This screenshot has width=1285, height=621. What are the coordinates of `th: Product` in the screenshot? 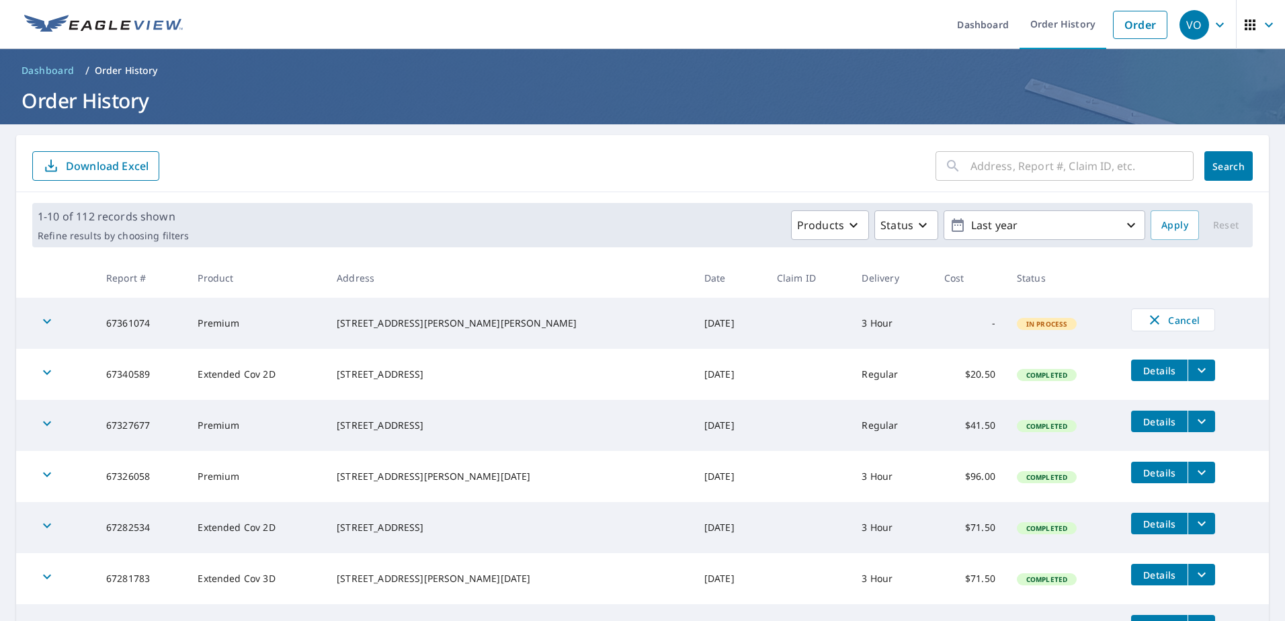 It's located at (256, 278).